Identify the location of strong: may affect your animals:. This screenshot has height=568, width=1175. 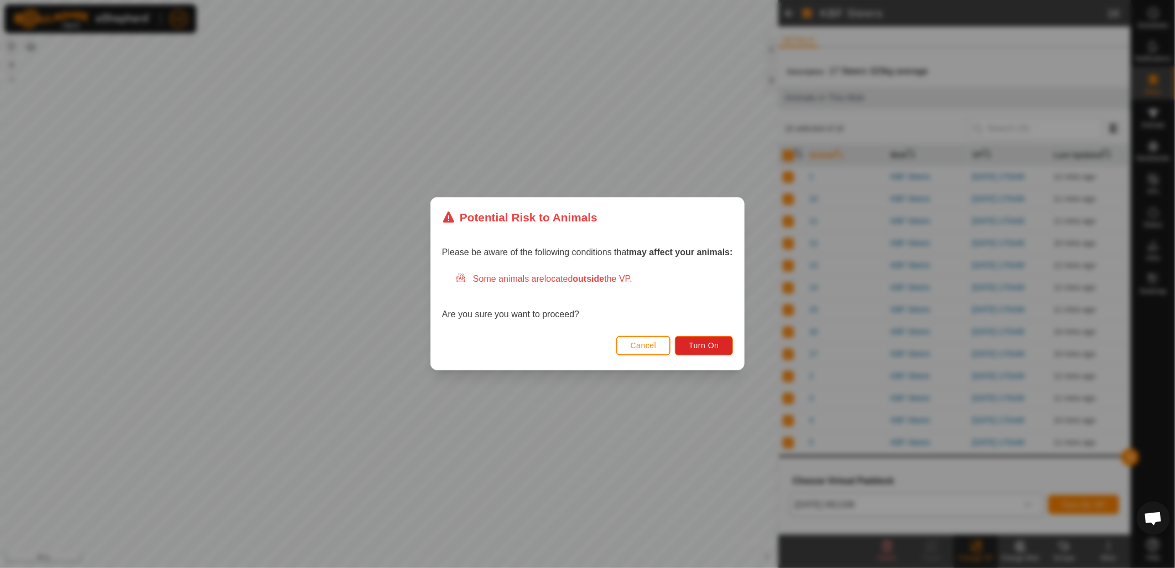
(681, 252).